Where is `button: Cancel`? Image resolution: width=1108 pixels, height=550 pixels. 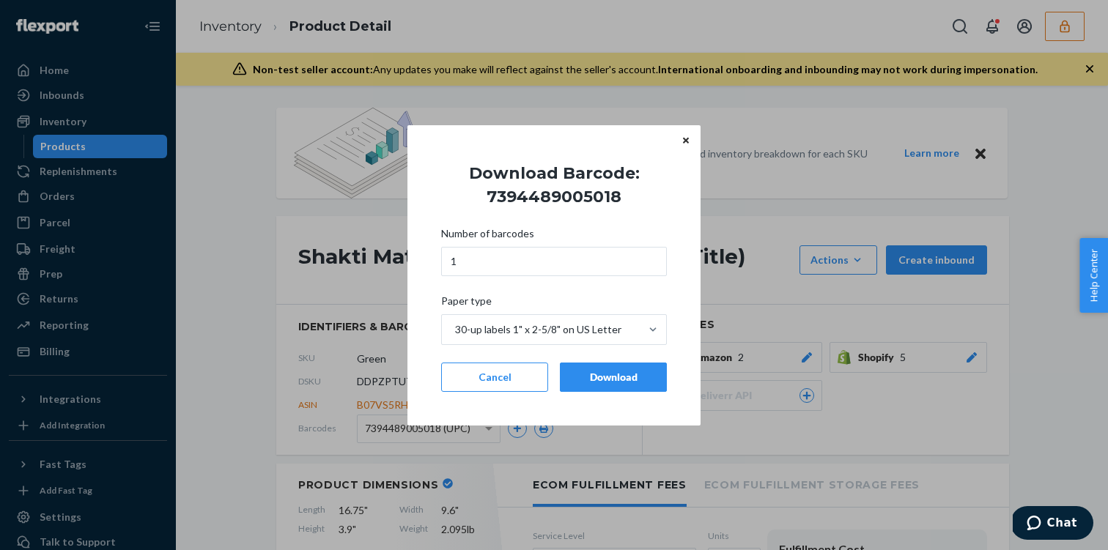 button: Cancel is located at coordinates (495, 377).